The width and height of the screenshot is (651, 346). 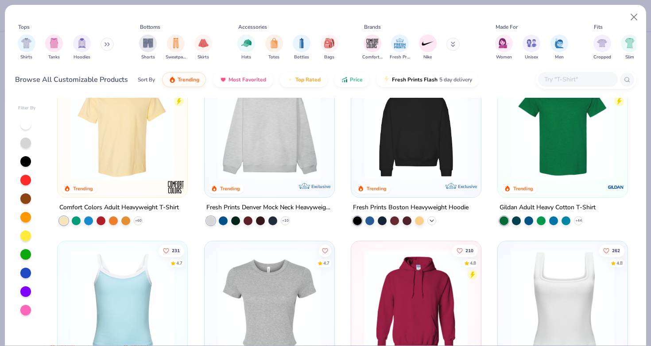 What do you see at coordinates (54, 57) in the screenshot?
I see `span: Tanks` at bounding box center [54, 57].